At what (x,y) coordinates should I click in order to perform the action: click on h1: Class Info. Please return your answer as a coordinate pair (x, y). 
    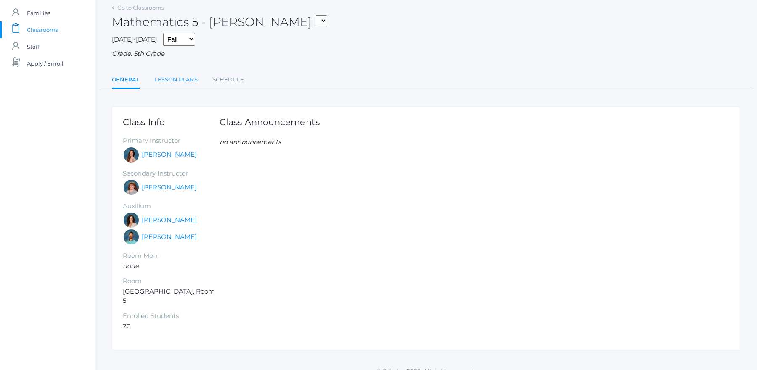
    Looking at the image, I should click on (171, 122).